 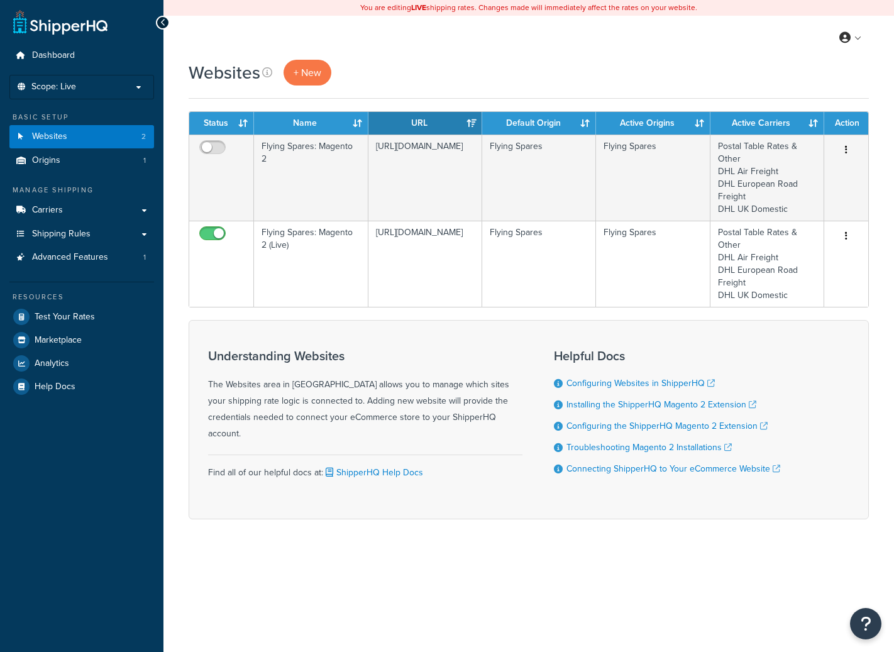 I want to click on a: Advanced Features 1, so click(x=82, y=257).